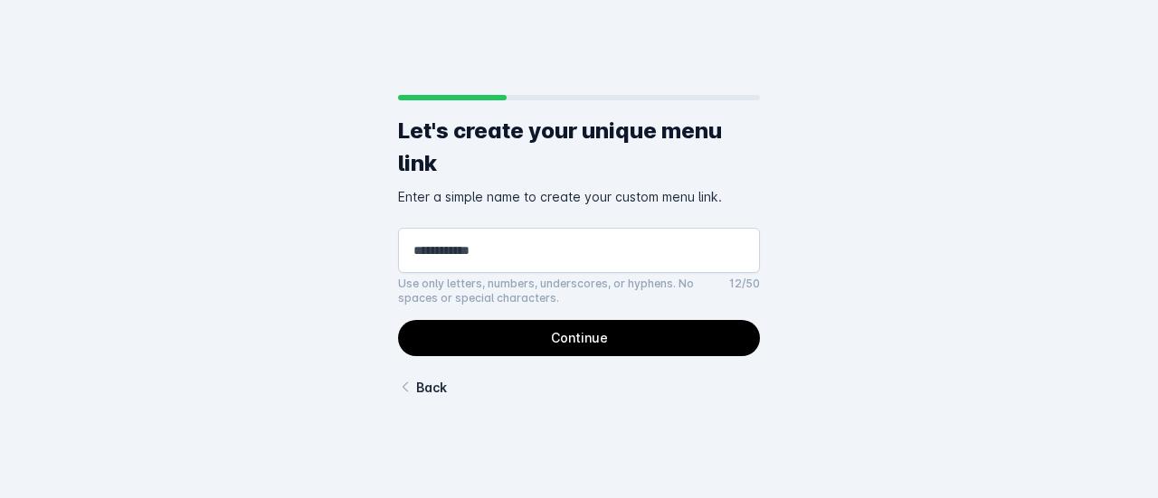 Image resolution: width=1158 pixels, height=498 pixels. Describe the element at coordinates (431, 387) in the screenshot. I see `div: Back` at that location.